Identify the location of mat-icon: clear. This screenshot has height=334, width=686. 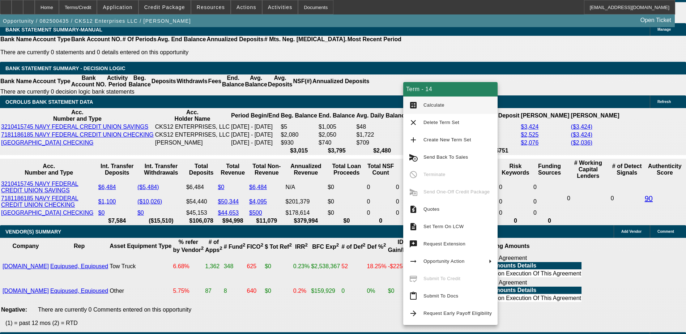
(413, 123).